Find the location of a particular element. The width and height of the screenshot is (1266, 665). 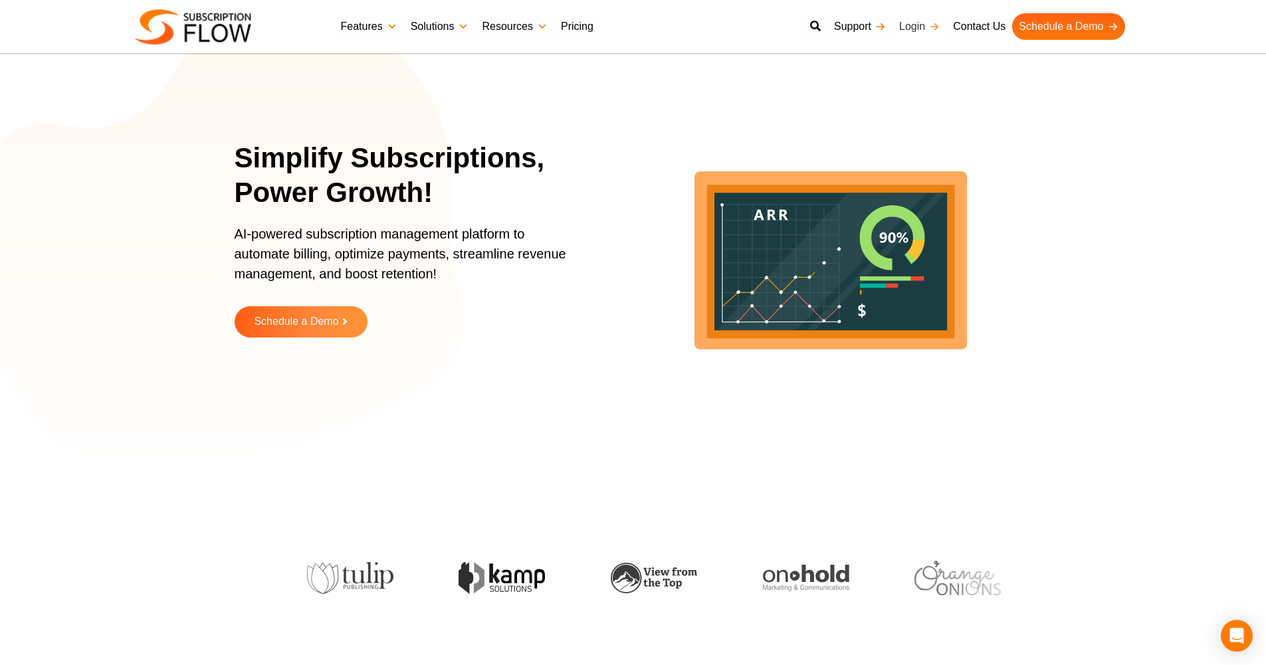

a: Login is located at coordinates (919, 27).